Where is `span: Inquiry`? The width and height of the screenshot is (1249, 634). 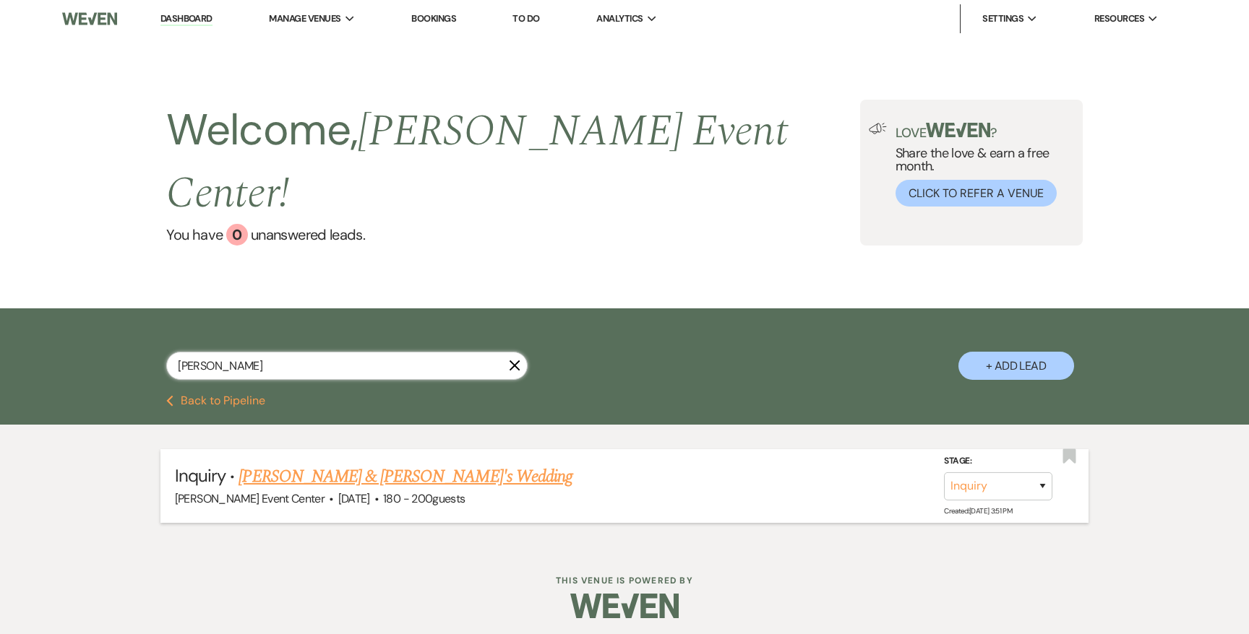
span: Inquiry is located at coordinates (200, 475).